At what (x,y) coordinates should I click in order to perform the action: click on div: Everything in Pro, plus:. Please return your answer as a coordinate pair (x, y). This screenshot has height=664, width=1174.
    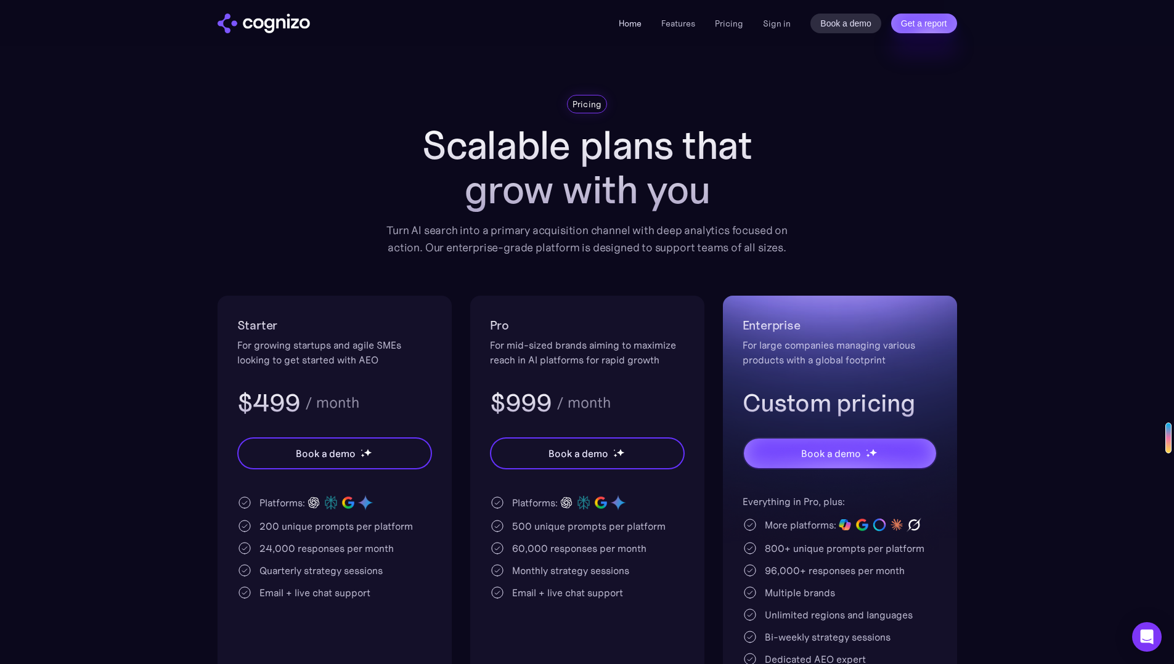
    Looking at the image, I should click on (840, 501).